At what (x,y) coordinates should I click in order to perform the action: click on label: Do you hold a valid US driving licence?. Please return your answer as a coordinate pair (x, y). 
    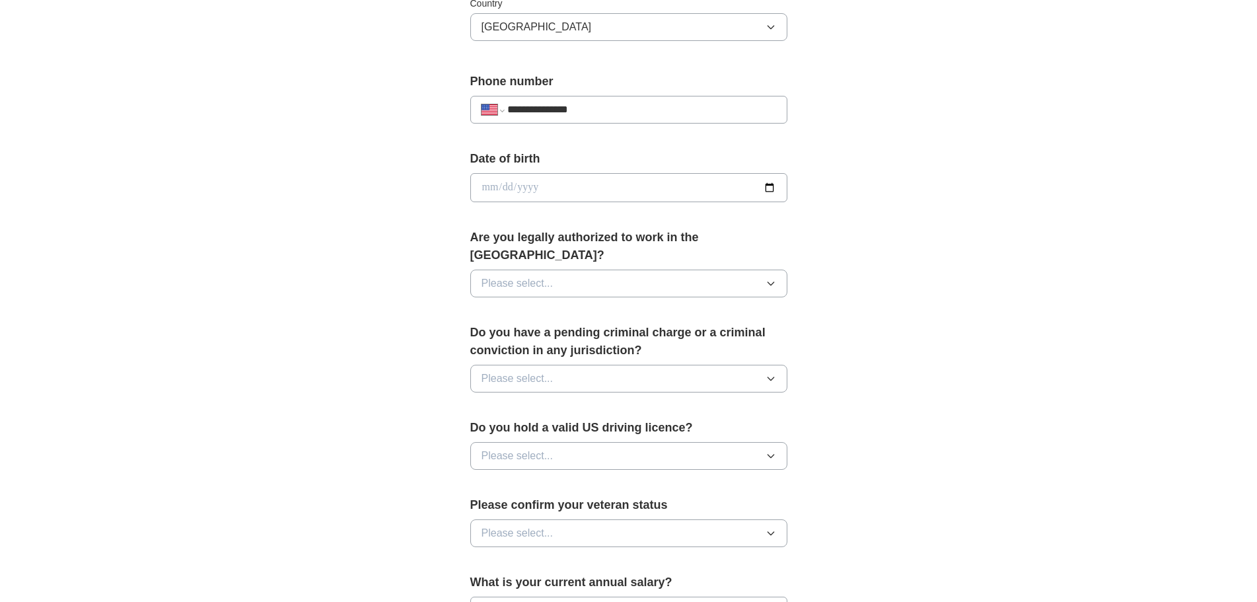
    Looking at the image, I should click on (629, 427).